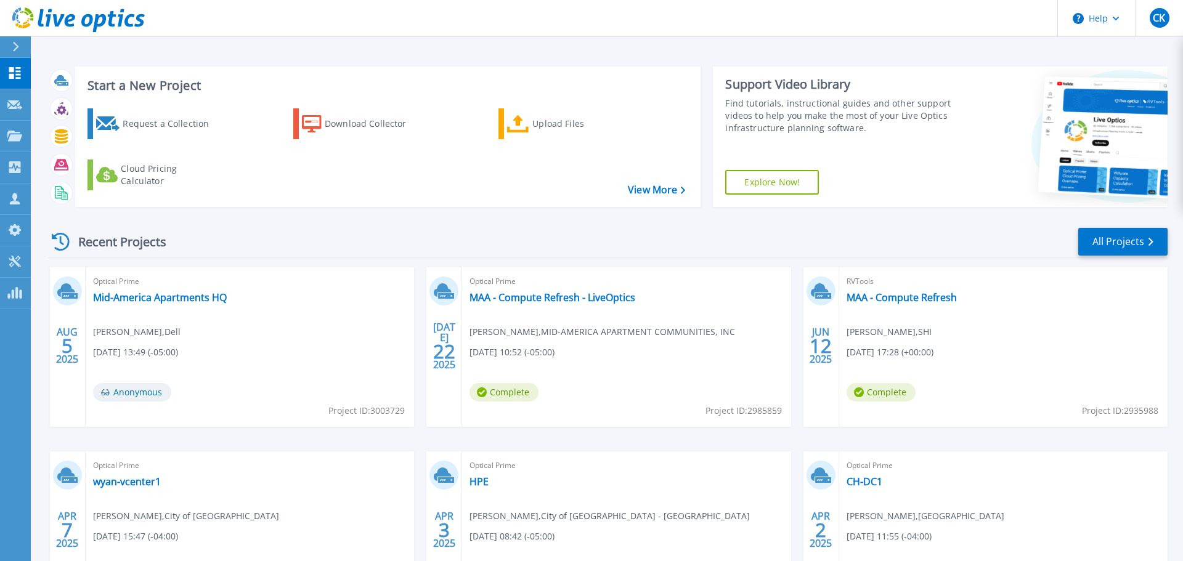 This screenshot has height=561, width=1183. What do you see at coordinates (582, 124) in the screenshot?
I see `div: Upload Files` at bounding box center [582, 124].